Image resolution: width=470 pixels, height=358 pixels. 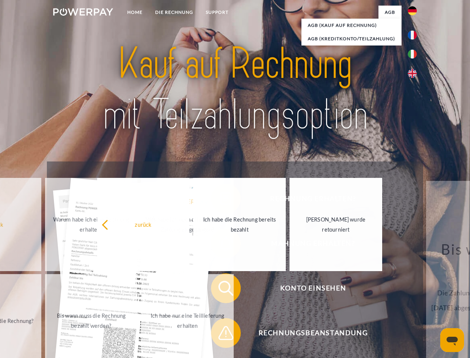 What do you see at coordinates (308, 288) in the screenshot?
I see `button: Konto einsehen` at bounding box center [308, 288].